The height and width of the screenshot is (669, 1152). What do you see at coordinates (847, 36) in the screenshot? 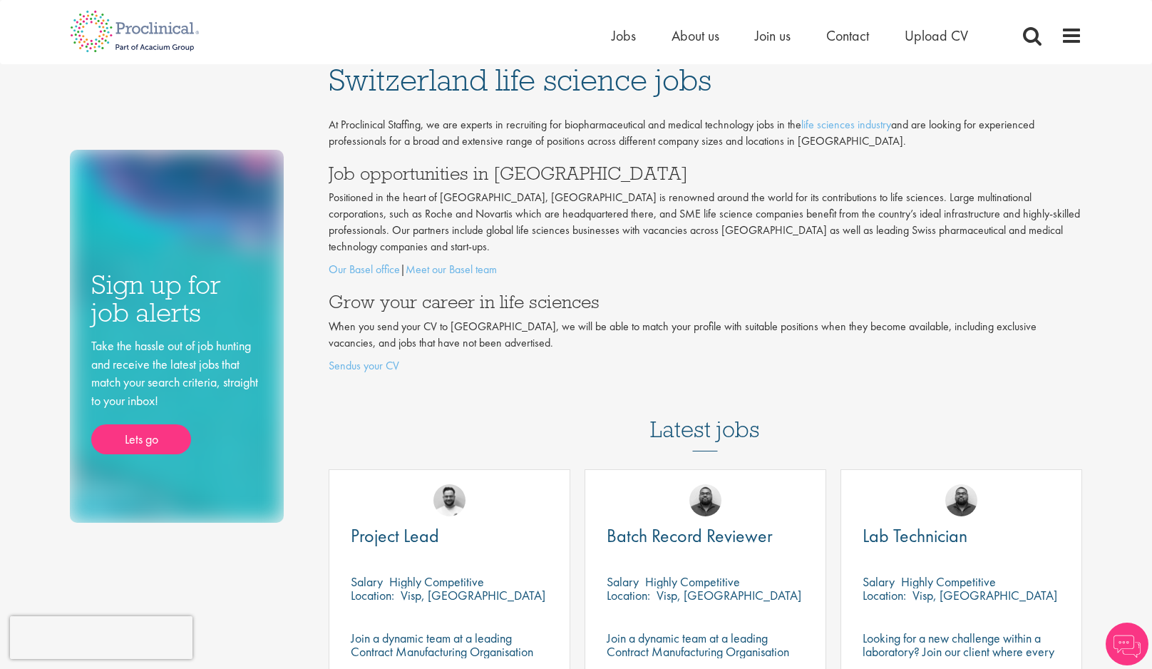
I see `span: Contact` at bounding box center [847, 36].